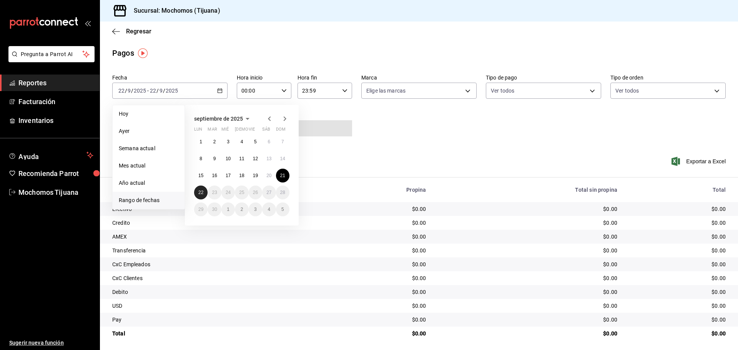 This screenshot has height=350, width=738. Describe the element at coordinates (52, 54) in the screenshot. I see `span: Pregunta a Parrot AI` at that location.